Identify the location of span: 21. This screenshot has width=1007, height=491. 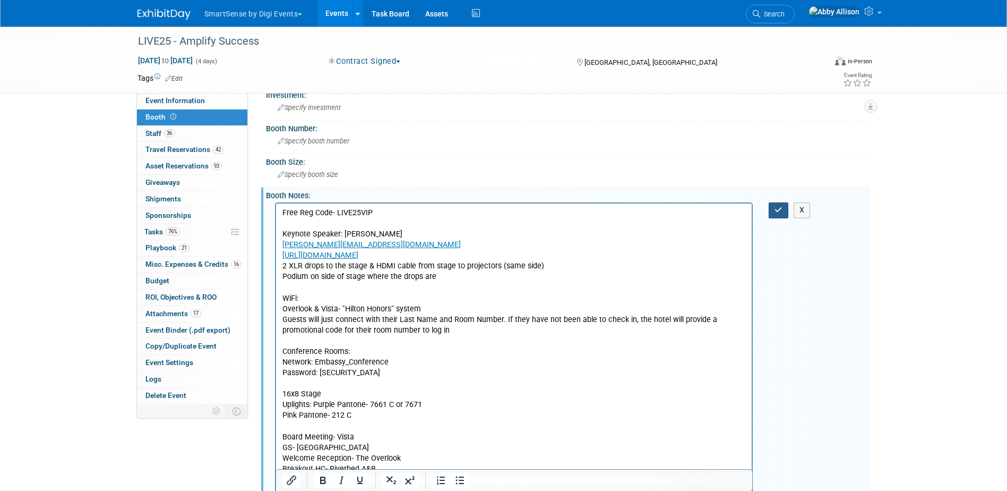
(184, 247).